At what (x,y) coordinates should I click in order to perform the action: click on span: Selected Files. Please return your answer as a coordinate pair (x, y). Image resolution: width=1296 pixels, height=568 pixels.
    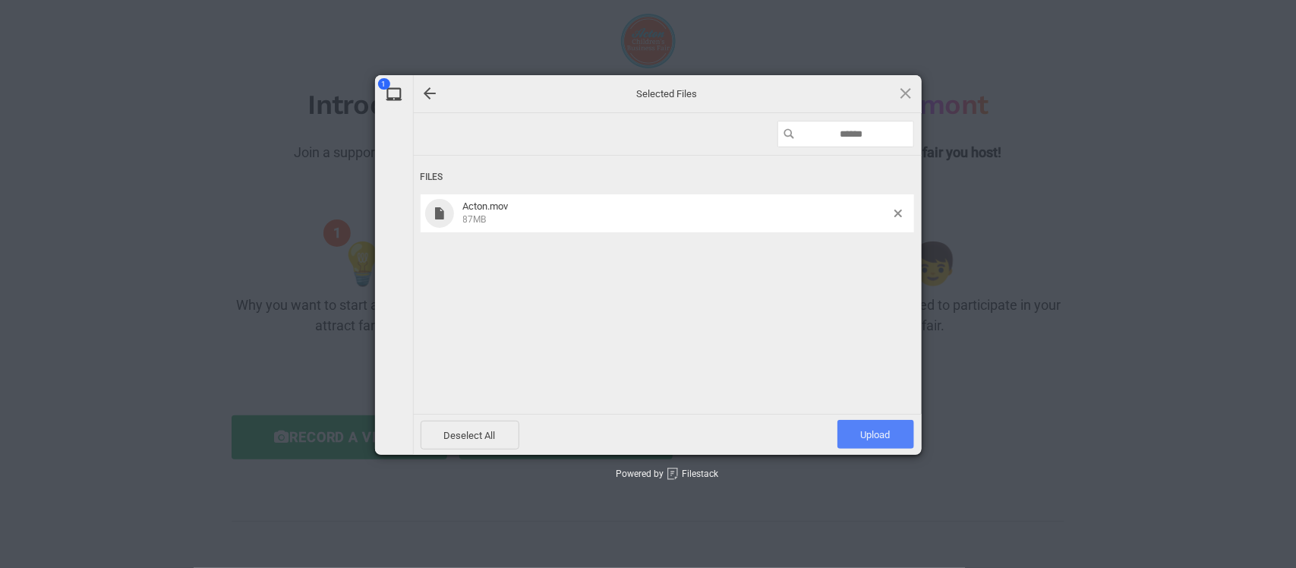
    Looking at the image, I should click on (667, 93).